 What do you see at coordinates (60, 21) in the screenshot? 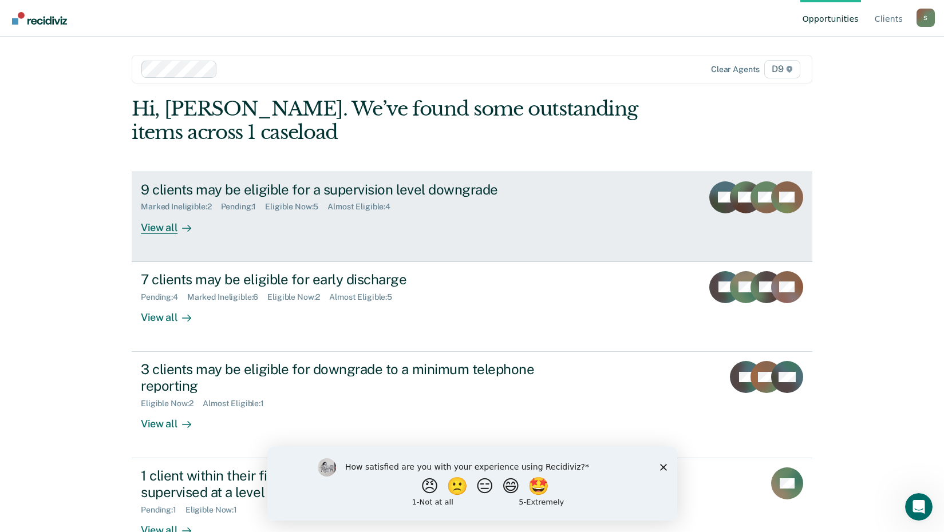
I see `img: Profile image for Kim` at bounding box center [60, 21].